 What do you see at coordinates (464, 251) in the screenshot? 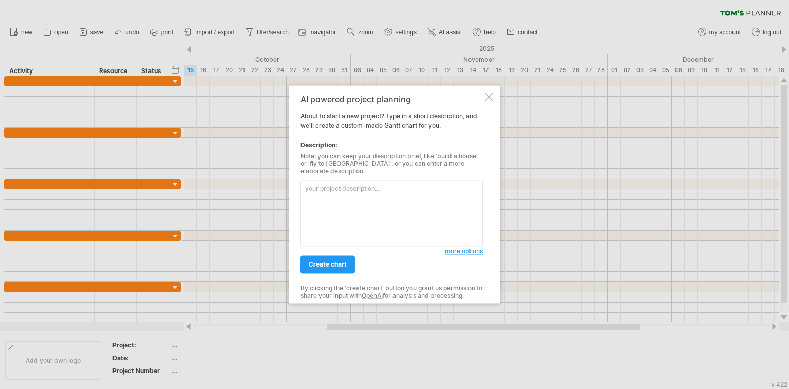
I see `span: more options` at bounding box center [464, 251].